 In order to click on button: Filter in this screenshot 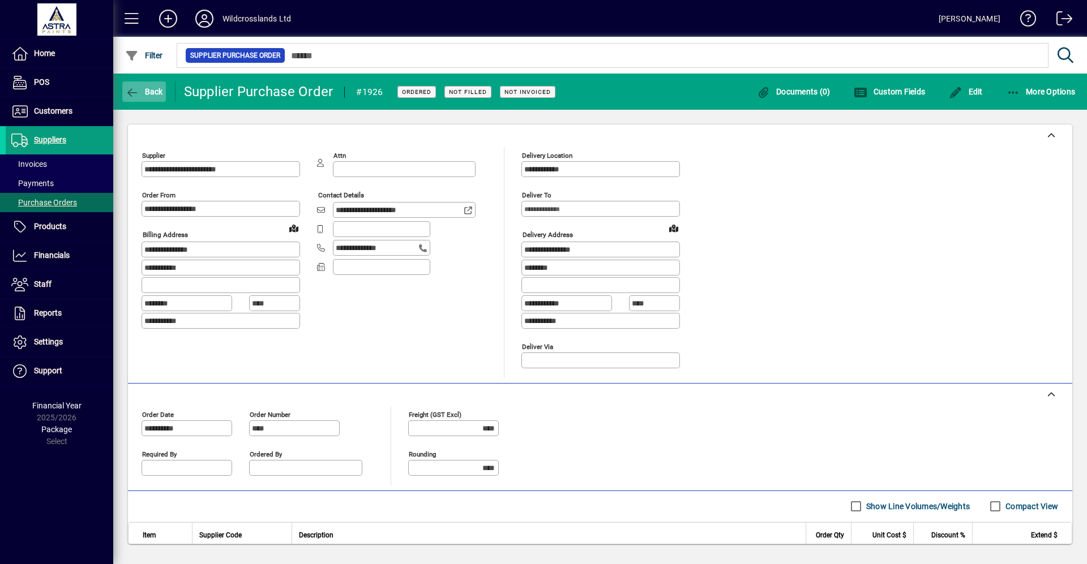, I will do `click(144, 55)`.